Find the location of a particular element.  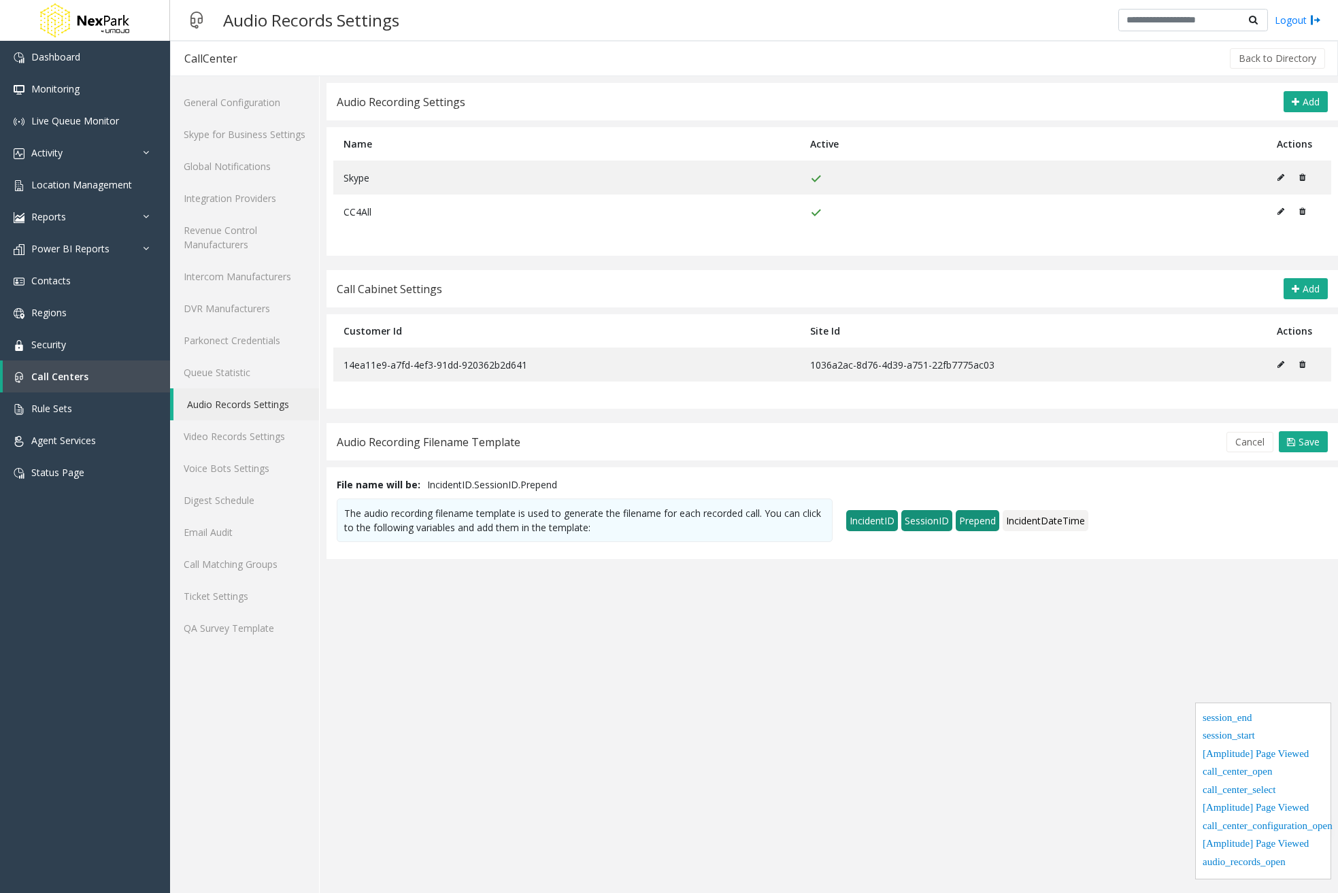

div: audio_records_open is located at coordinates (1264, 863).